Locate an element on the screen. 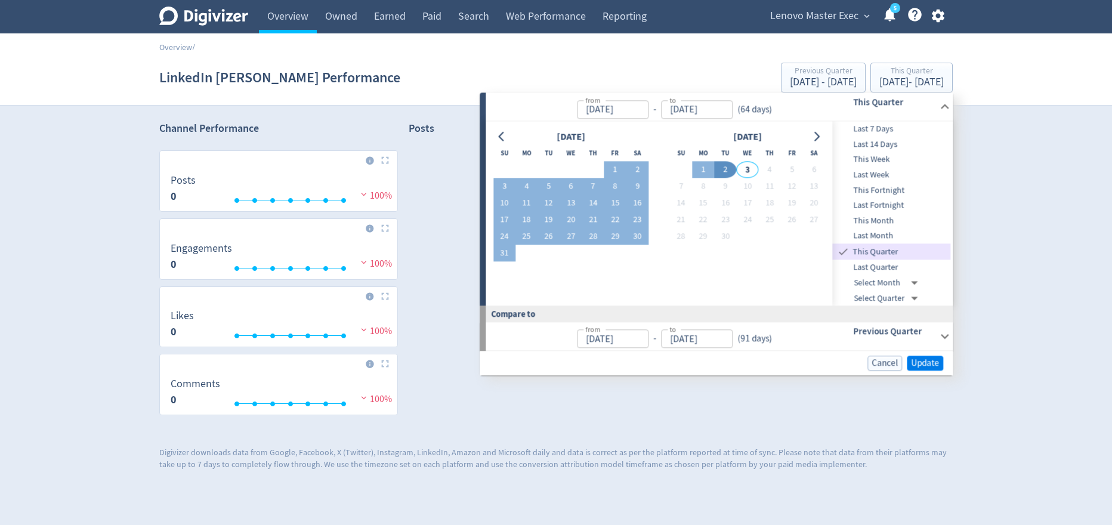 The image size is (1112, 525). svg: Posts 0 is located at coordinates (279, 190).